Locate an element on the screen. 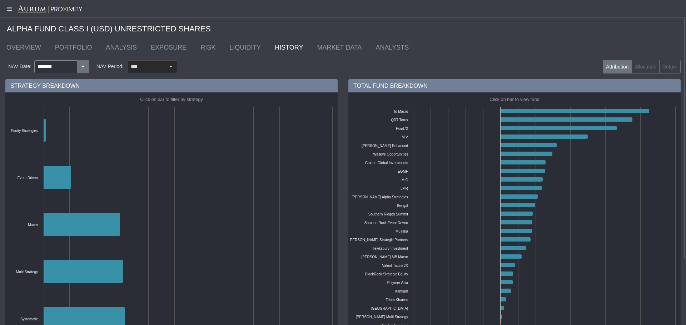 The height and width of the screenshot is (325, 686). a: ANALYSTS is located at coordinates (394, 48).